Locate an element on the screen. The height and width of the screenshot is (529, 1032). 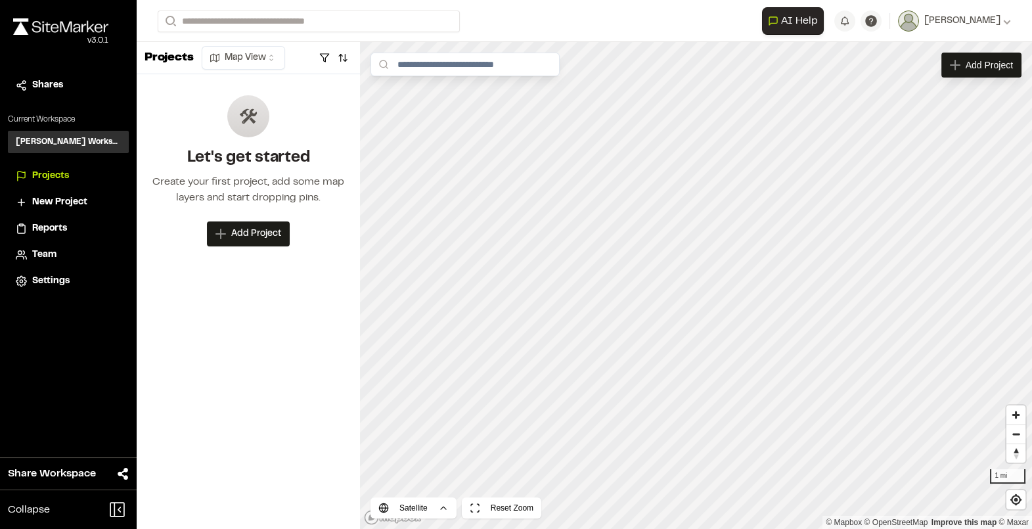
a: Map feedback is located at coordinates (964, 522).